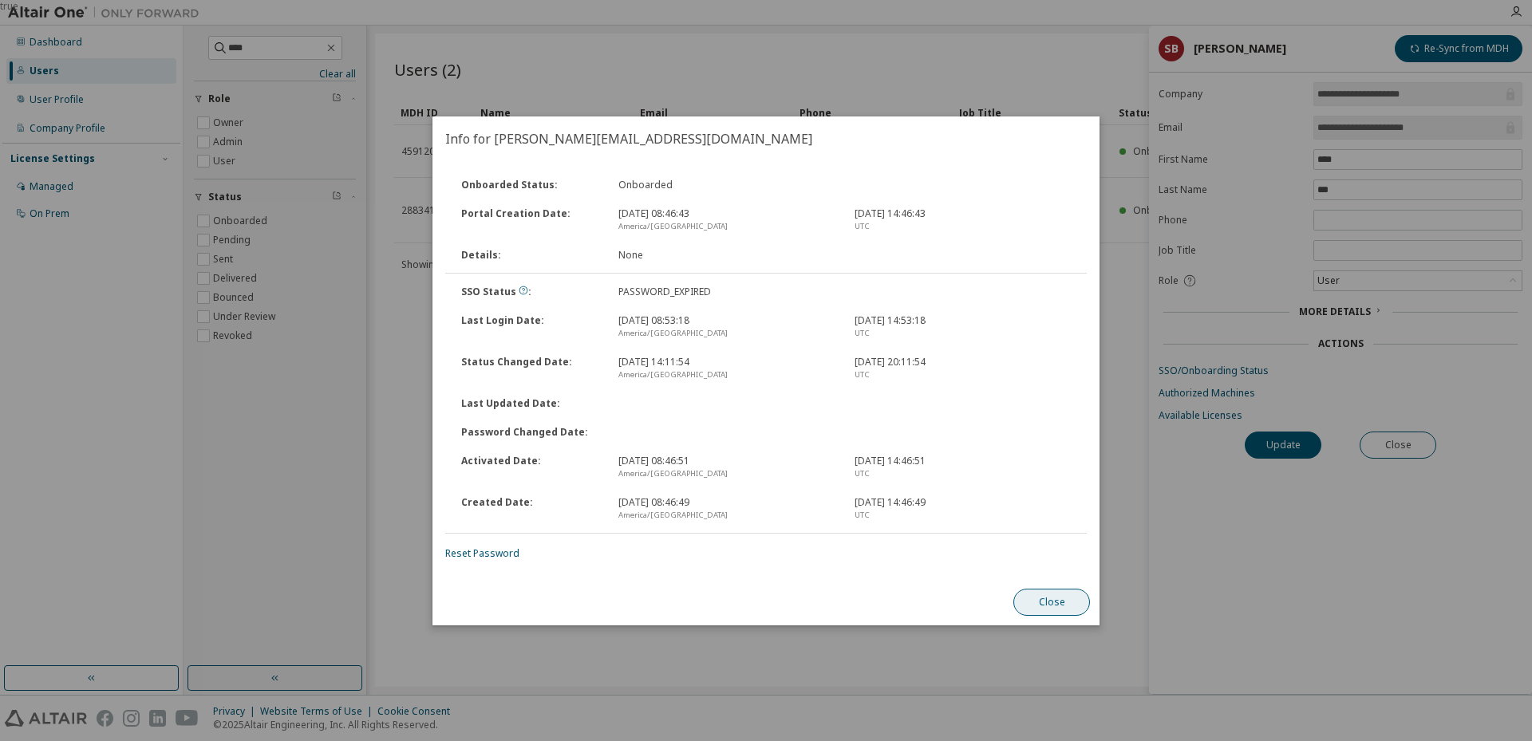 This screenshot has height=741, width=1532. I want to click on div: Password Changed Date :, so click(530, 432).